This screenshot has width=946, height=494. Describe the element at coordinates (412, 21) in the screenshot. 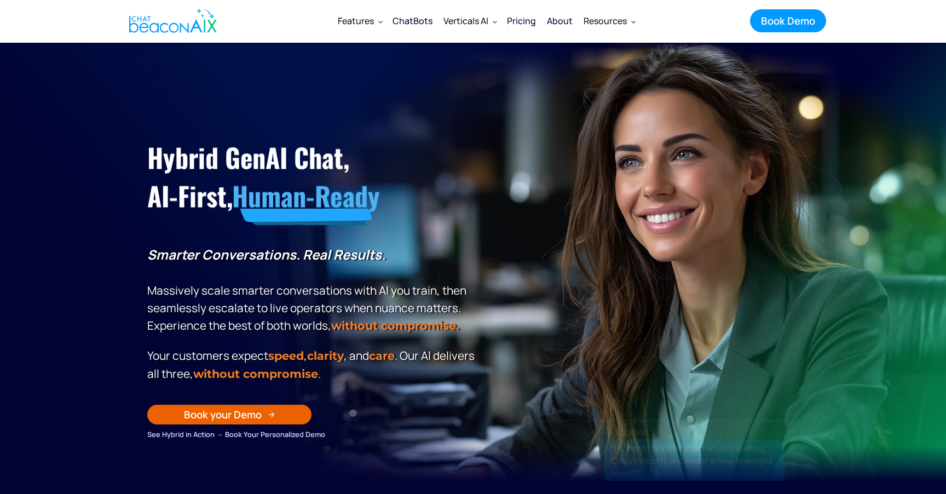

I see `a: ChatBots` at that location.